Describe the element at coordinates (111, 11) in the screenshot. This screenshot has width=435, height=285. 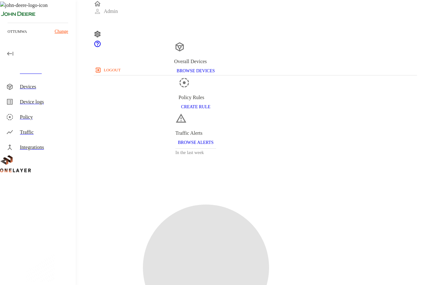
I see `p: Admin` at that location.